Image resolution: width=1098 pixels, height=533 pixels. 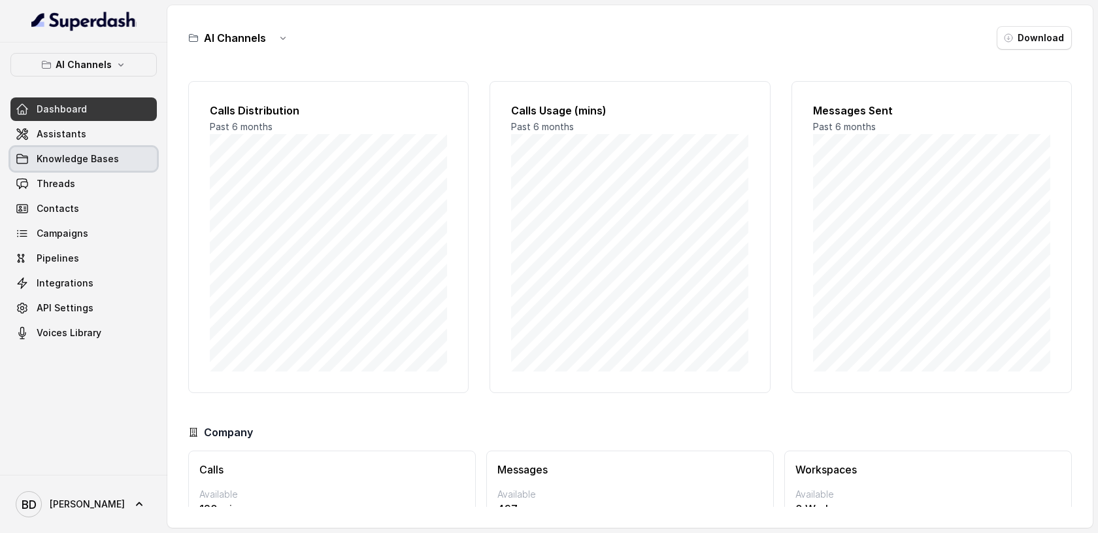 I want to click on span: API Settings, so click(x=65, y=308).